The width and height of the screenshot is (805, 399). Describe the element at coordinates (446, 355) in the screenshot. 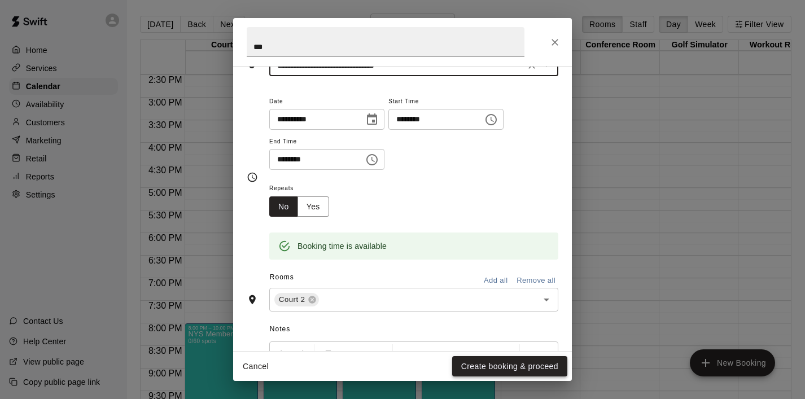

I see `button: Format Underline` at that location.